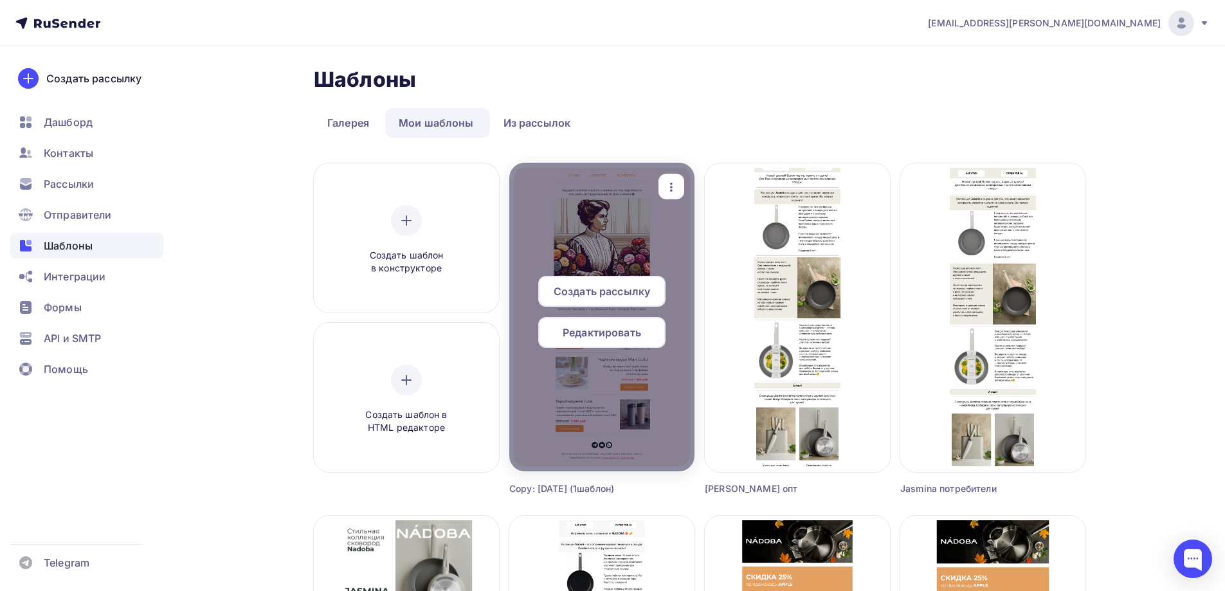  I want to click on a: Контакты, so click(87, 153).